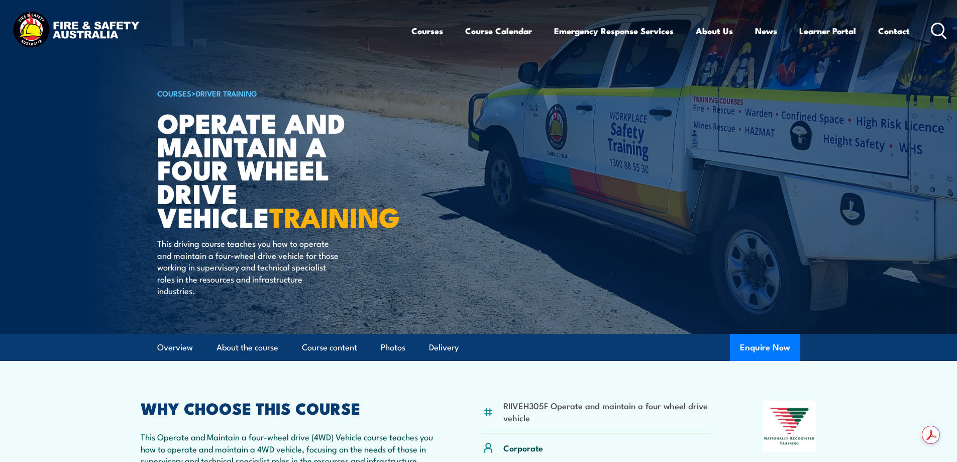 The height and width of the screenshot is (462, 957). What do you see at coordinates (334, 215) in the screenshot?
I see `strong: TRAINING` at bounding box center [334, 215].